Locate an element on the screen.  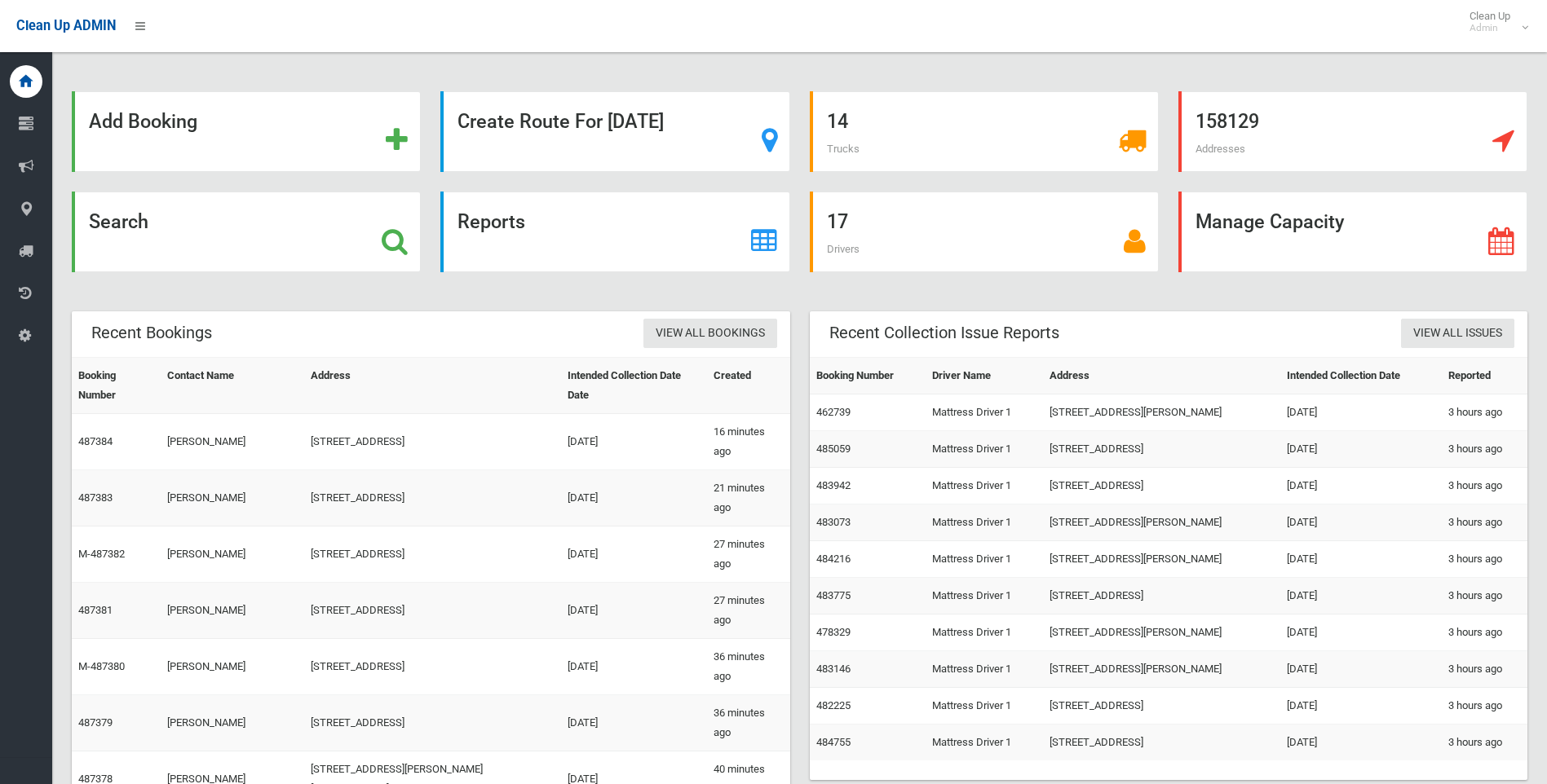
a: M-487380 is located at coordinates (101, 665).